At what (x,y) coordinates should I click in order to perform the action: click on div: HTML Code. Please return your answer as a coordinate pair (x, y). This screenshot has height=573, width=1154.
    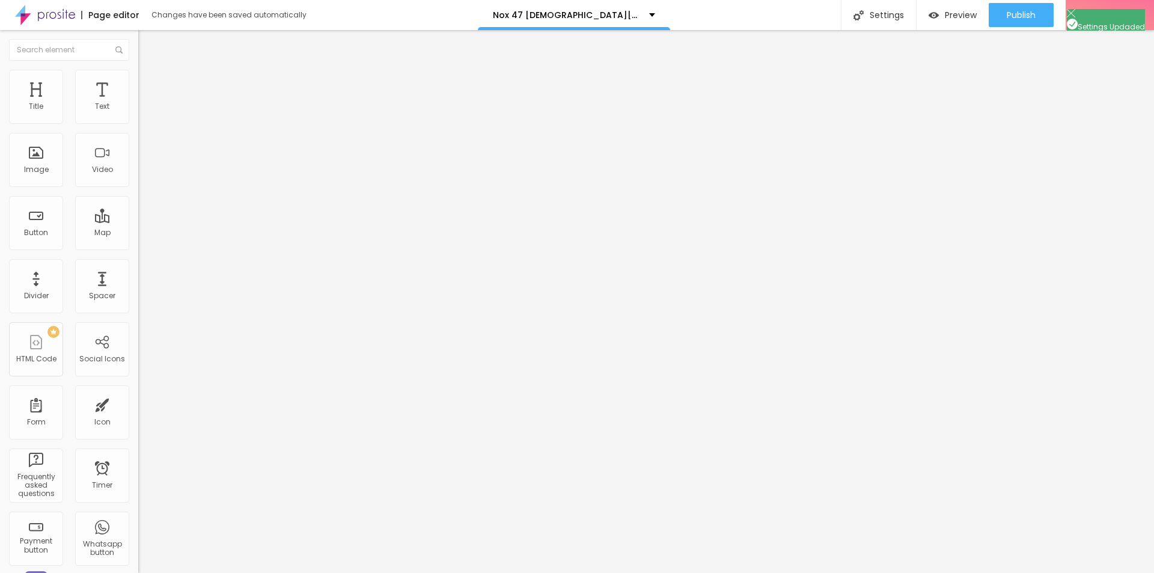
    Looking at the image, I should click on (36, 359).